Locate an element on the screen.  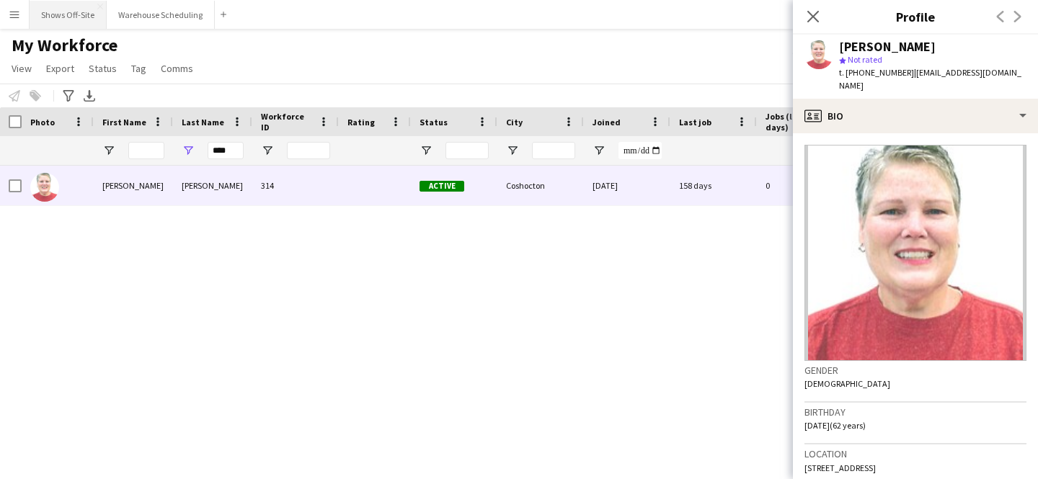
span: Not rated is located at coordinates (865, 59).